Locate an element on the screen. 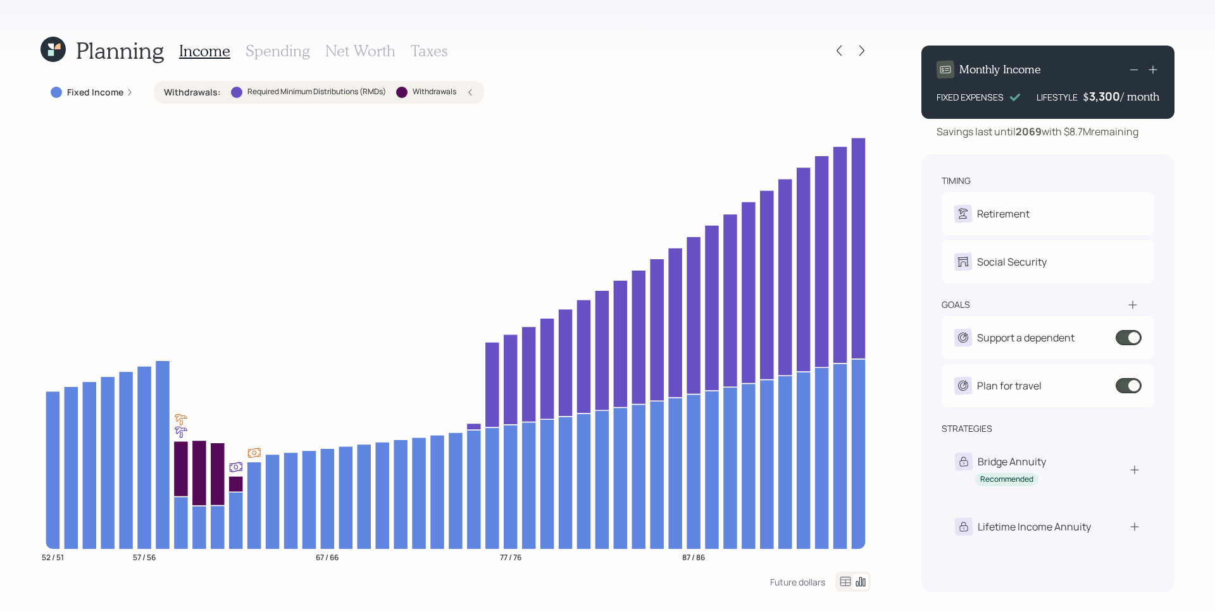  div: Bridge Annuity is located at coordinates (1011, 462).